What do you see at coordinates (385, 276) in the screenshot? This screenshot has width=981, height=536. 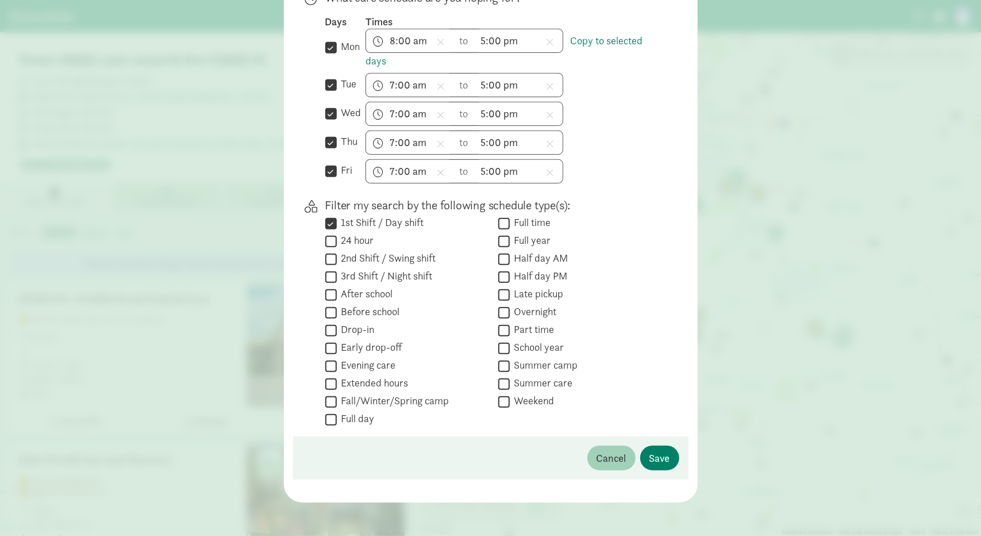 I see `label: 3rd Shift / Night shift` at bounding box center [385, 276].